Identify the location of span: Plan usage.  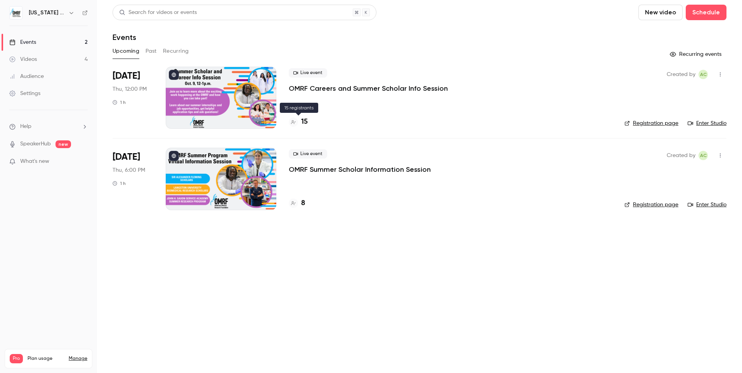
(46, 359).